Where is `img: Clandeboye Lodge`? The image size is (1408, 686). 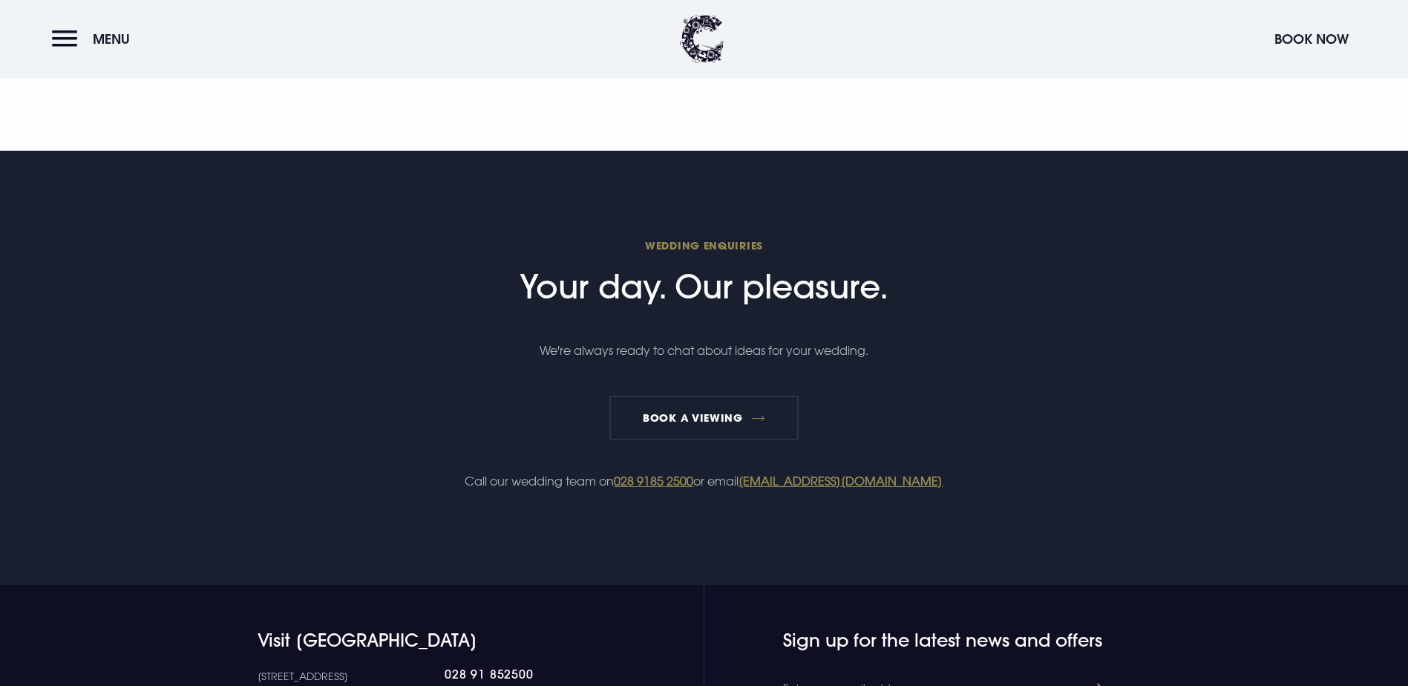
img: Clandeboye Lodge is located at coordinates (702, 39).